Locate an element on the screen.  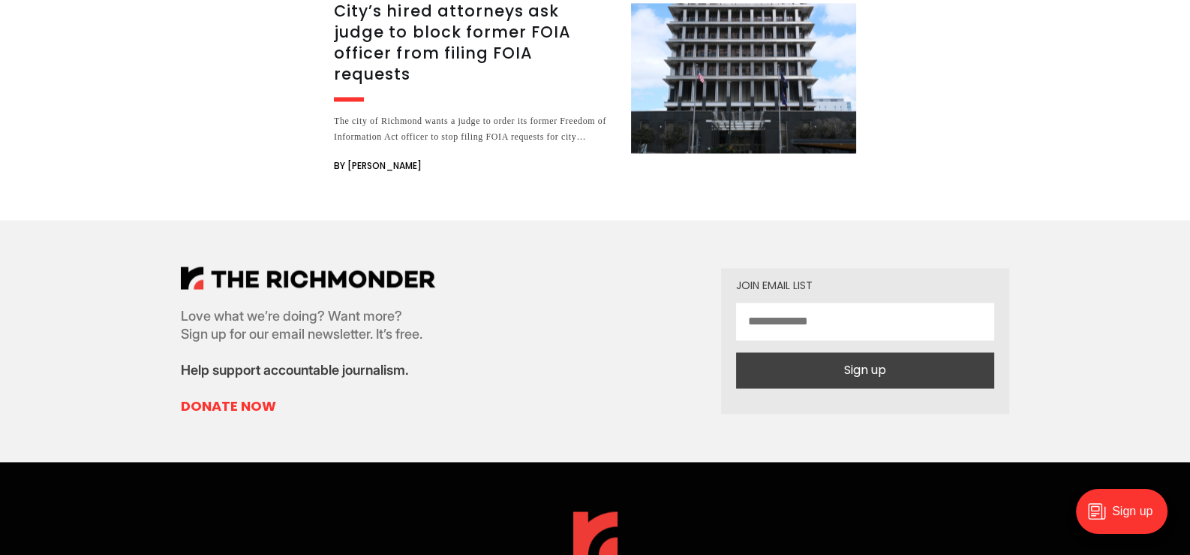
p: Love what we’re doing? Want more? Sign up for our email newsletter. It’s free. is located at coordinates (308, 325).